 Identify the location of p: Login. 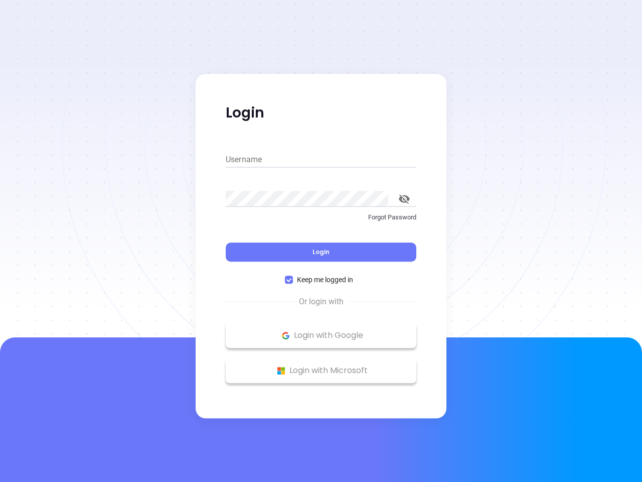
(321, 113).